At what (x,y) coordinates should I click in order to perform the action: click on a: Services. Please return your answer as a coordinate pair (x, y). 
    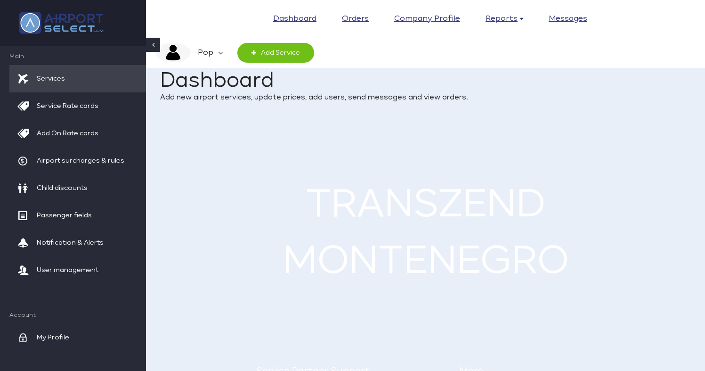
    Looking at the image, I should click on (78, 79).